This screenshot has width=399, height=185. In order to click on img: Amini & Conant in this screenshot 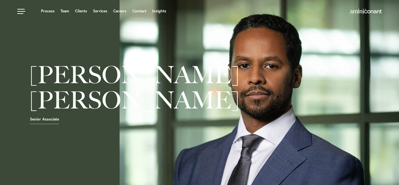, I will do `click(366, 11)`.